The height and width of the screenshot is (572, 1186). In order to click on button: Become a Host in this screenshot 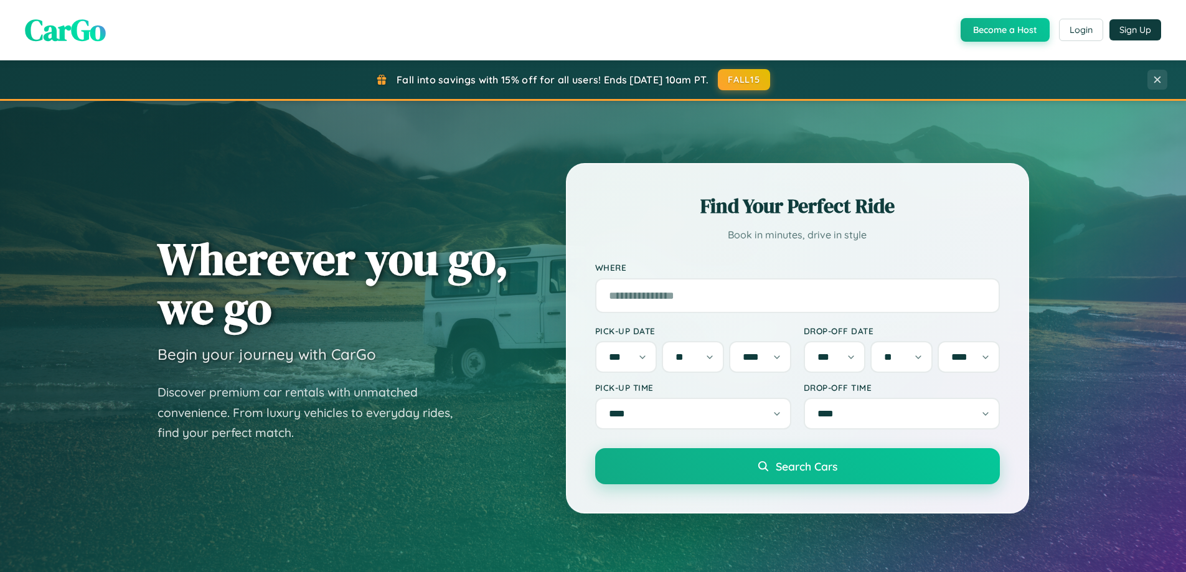, I will do `click(1005, 30)`.